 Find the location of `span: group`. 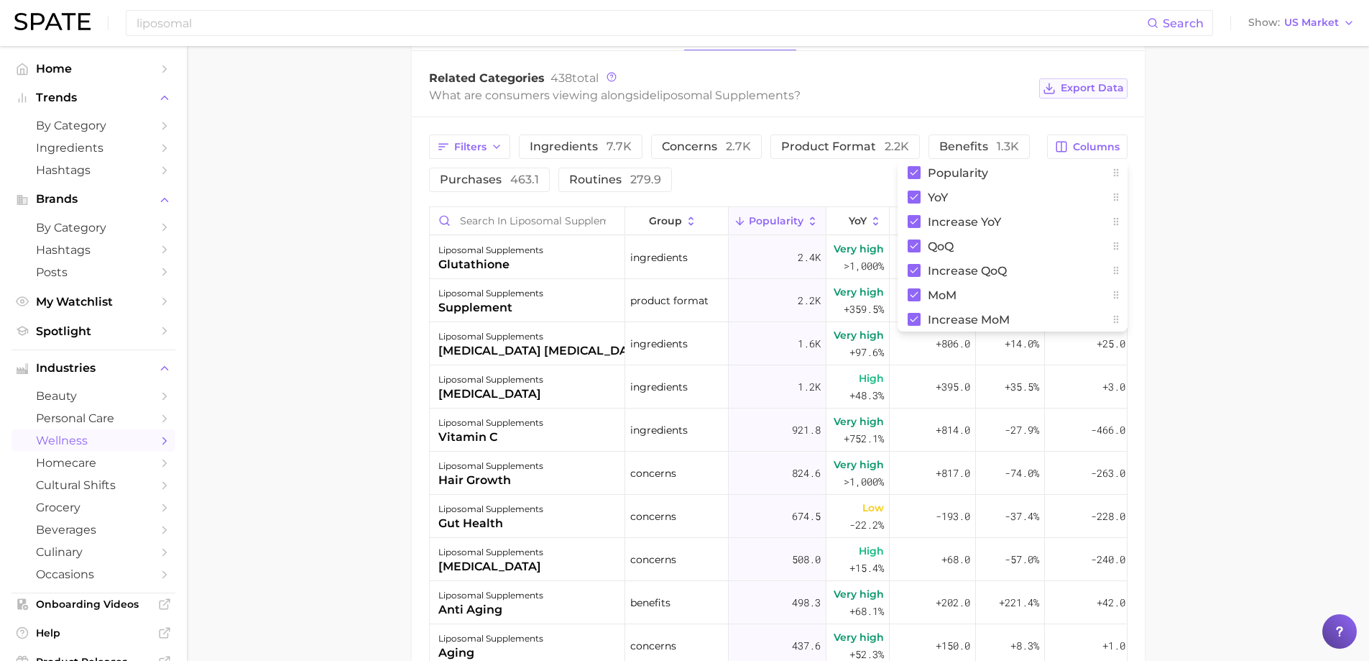

span: group is located at coordinates (666, 221).